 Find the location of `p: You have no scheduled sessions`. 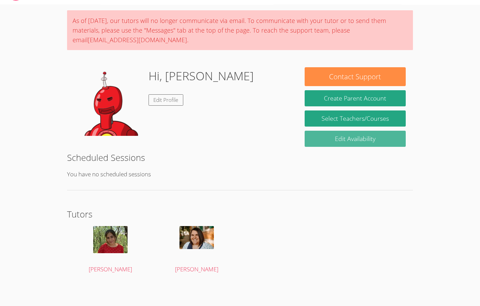

p: You have no scheduled sessions is located at coordinates (239, 175).